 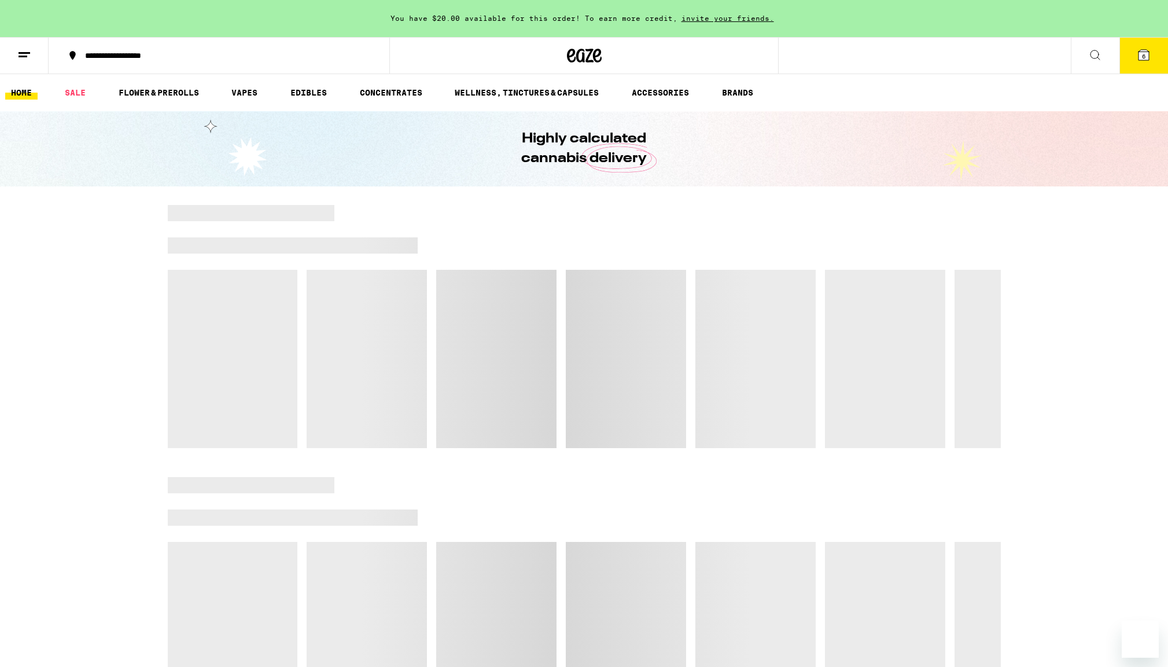 What do you see at coordinates (1144, 56) in the screenshot?
I see `button: 6` at bounding box center [1144, 56].